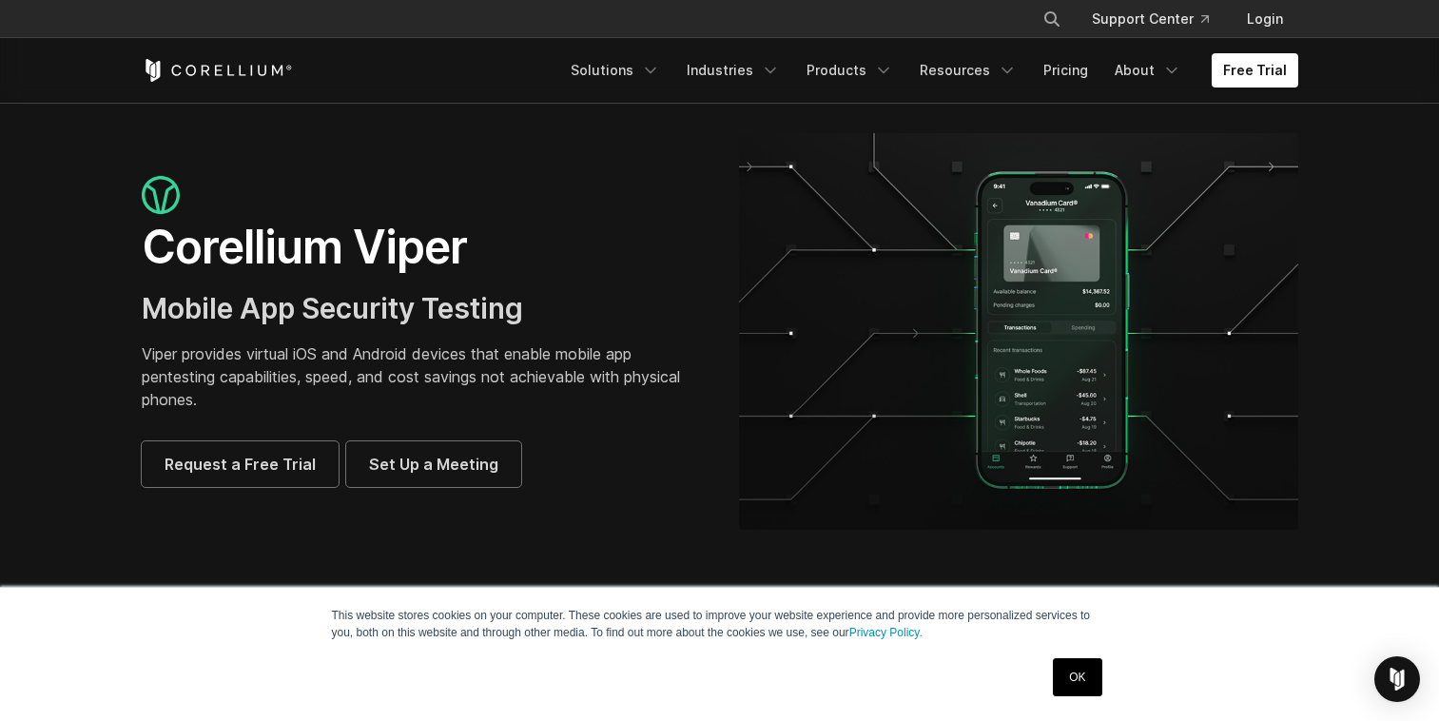 The image size is (1439, 721). Describe the element at coordinates (615, 70) in the screenshot. I see `a: Solutions` at that location.